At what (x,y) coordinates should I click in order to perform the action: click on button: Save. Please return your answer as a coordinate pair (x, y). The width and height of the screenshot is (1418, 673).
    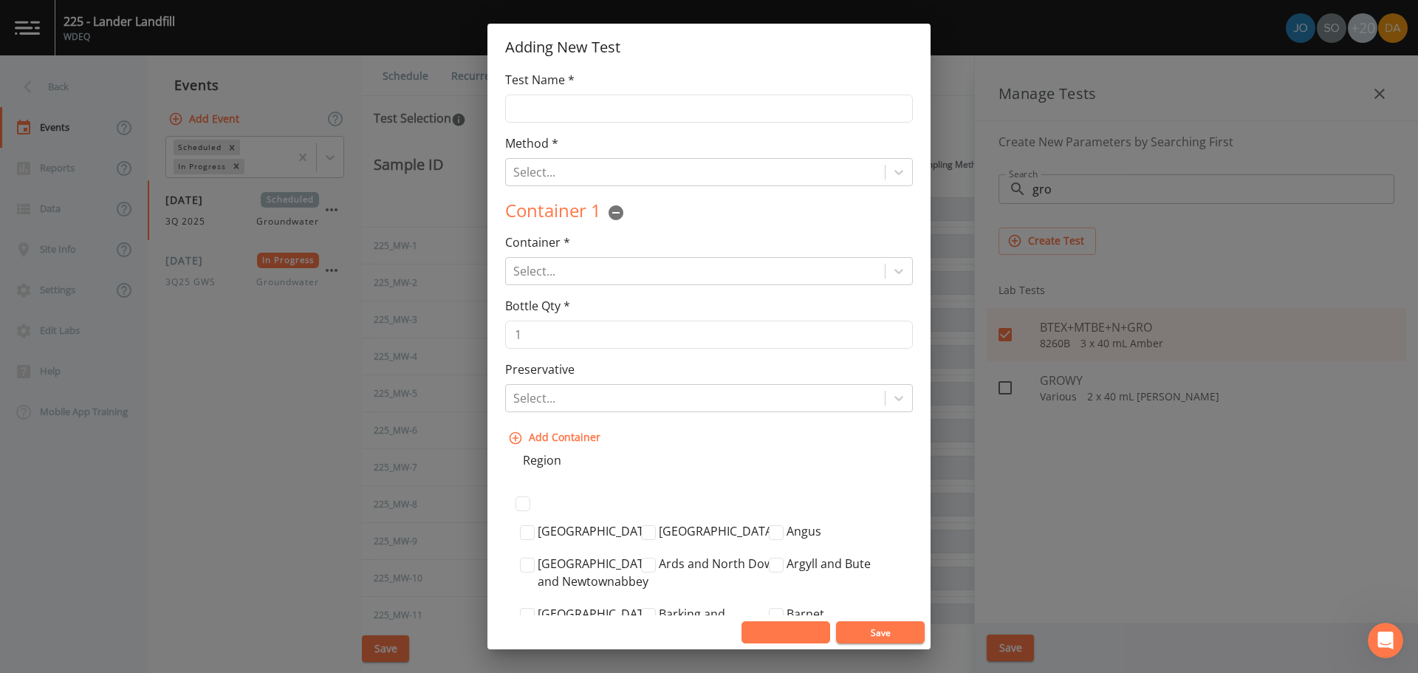
    Looking at the image, I should click on (880, 632).